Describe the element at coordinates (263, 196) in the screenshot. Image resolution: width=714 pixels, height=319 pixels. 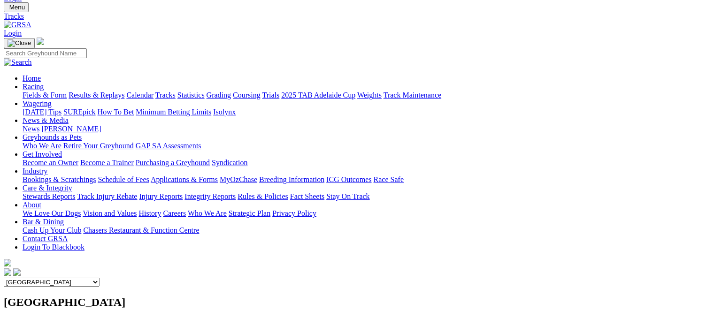
I see `a: Rules & Policies` at that location.